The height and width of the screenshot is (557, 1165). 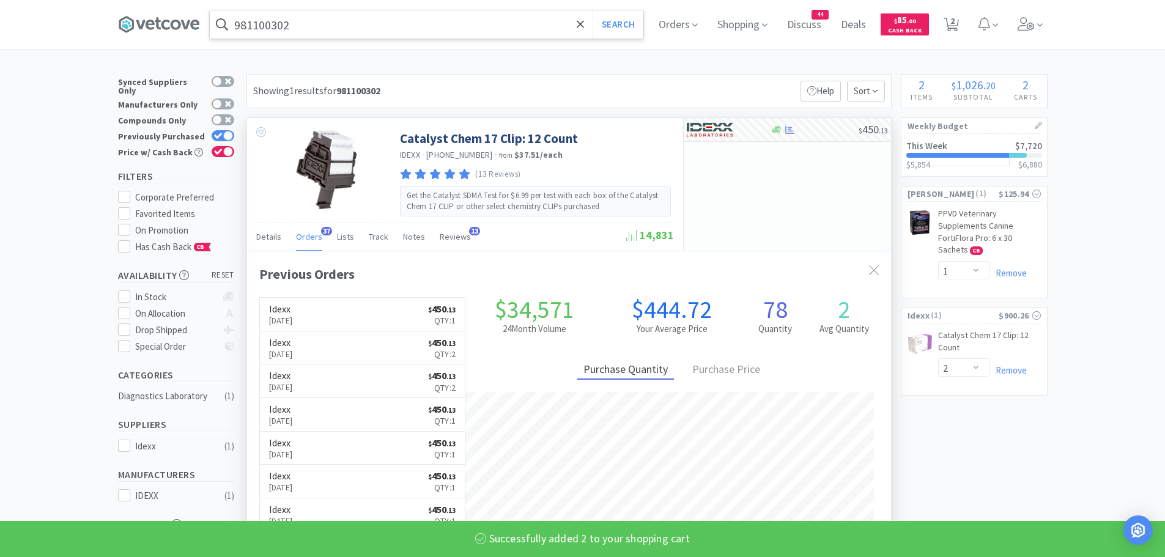 What do you see at coordinates (176, 275) in the screenshot?
I see `h5: Availability` at bounding box center [176, 275].